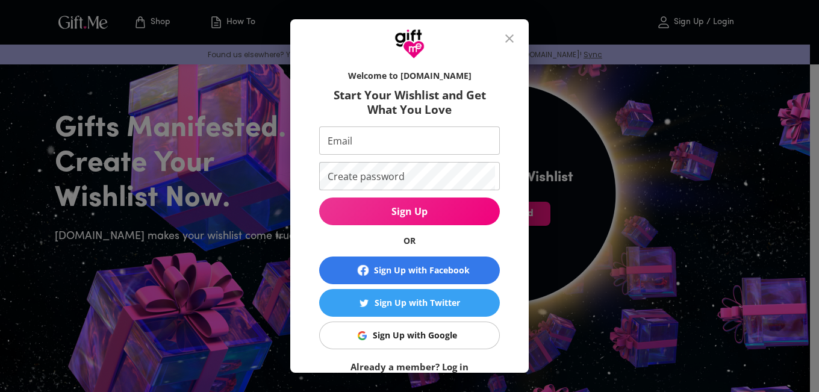  I want to click on button: Sign Up with TwitterSign Up with Twitter, so click(409, 303).